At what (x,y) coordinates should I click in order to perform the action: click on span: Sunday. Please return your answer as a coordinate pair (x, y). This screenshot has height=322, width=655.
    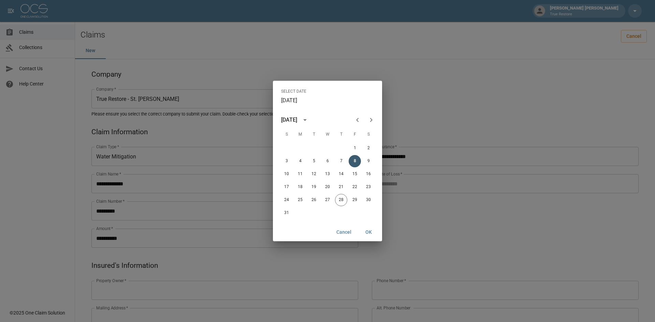
    Looking at the image, I should click on (287, 135).